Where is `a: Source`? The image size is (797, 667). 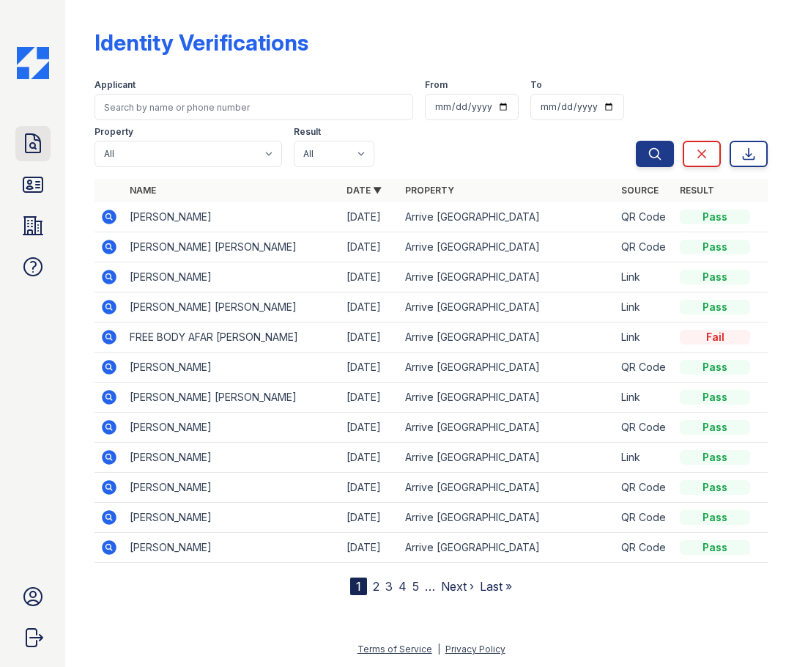 a: Source is located at coordinates (640, 190).